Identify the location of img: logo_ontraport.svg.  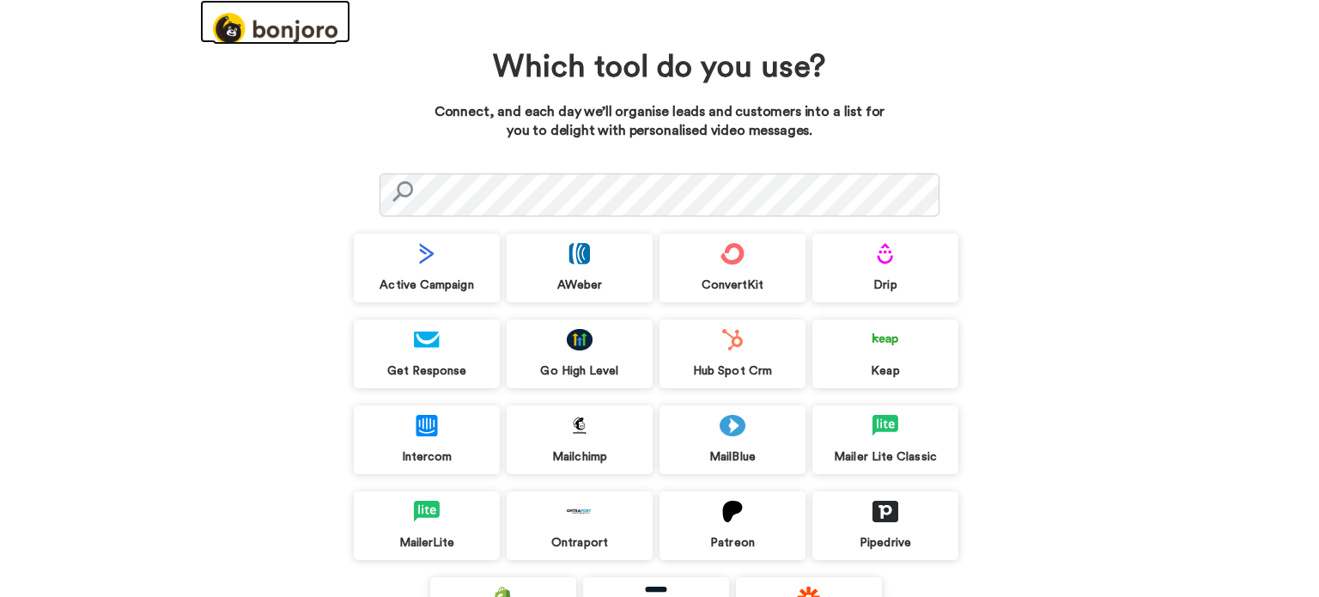
(580, 511).